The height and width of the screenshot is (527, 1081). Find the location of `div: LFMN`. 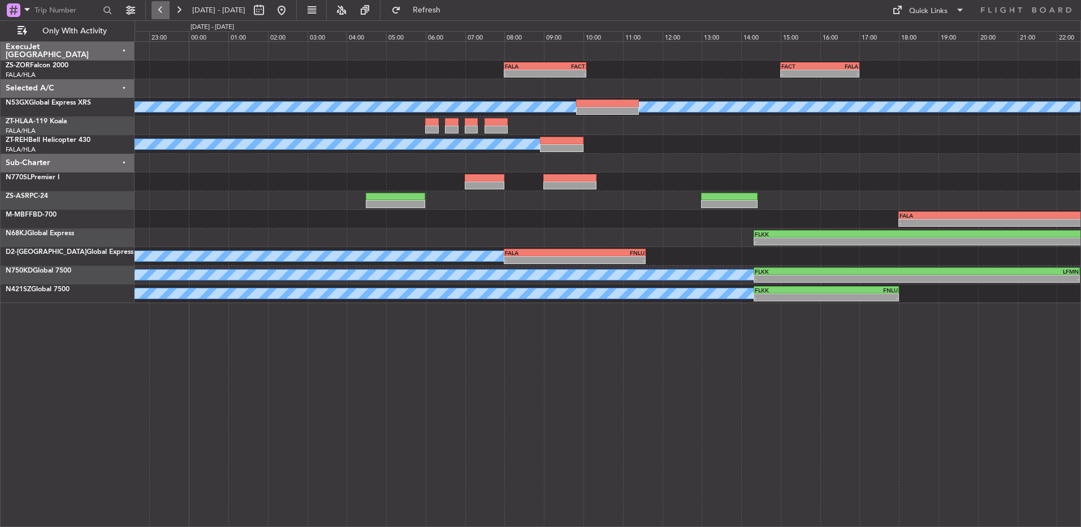

div: LFMN is located at coordinates (997, 271).